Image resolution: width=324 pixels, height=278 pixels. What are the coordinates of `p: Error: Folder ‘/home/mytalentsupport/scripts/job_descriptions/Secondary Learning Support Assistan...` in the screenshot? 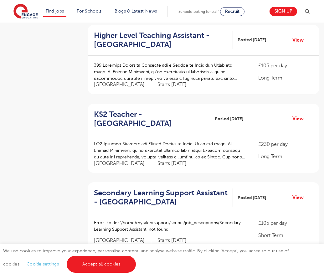 It's located at (169, 226).